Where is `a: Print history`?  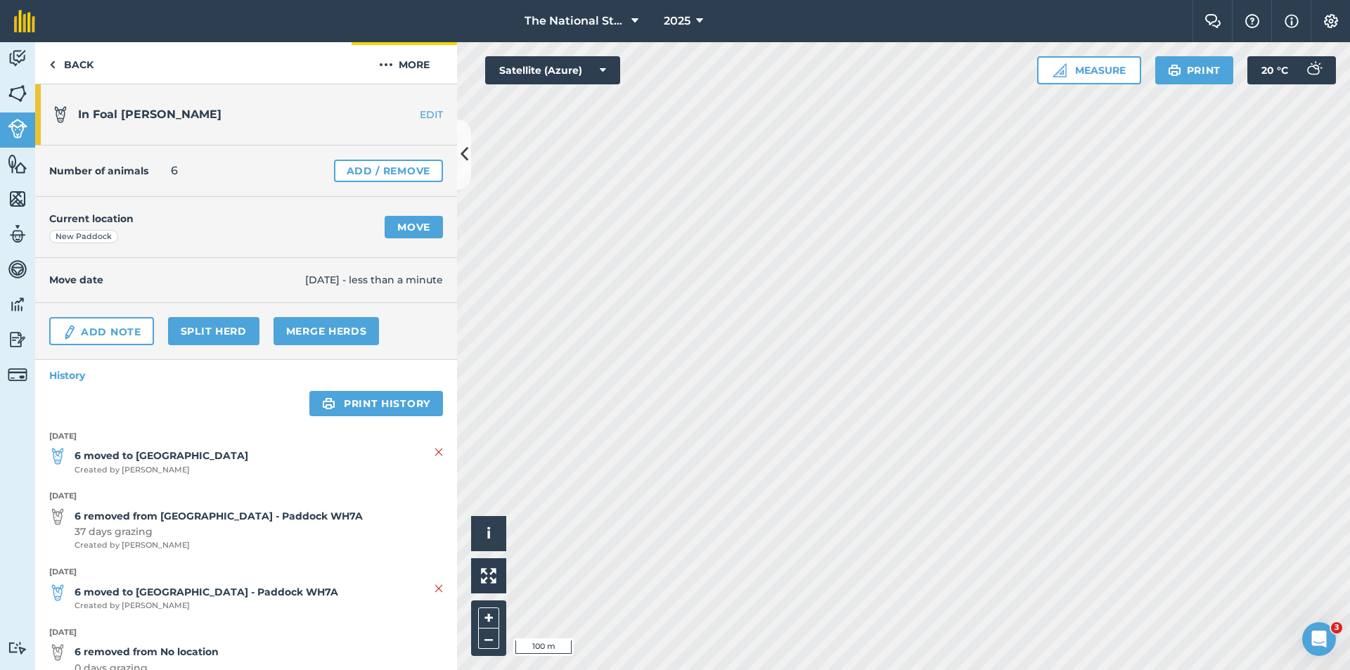 a: Print history is located at coordinates (376, 404).